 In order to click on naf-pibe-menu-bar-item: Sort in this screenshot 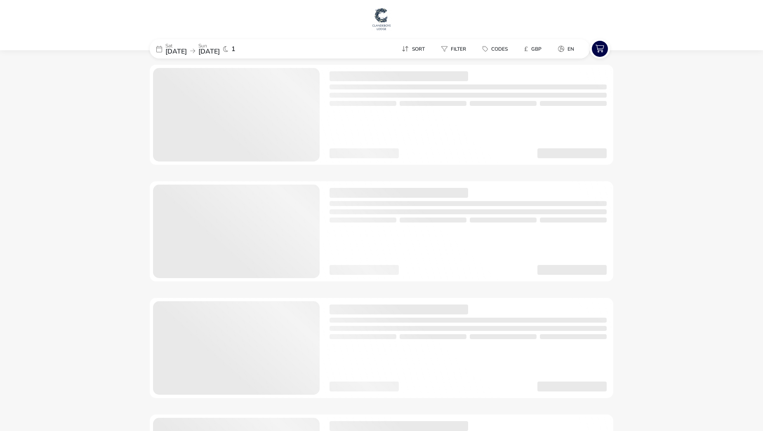, I will do `click(415, 49)`.